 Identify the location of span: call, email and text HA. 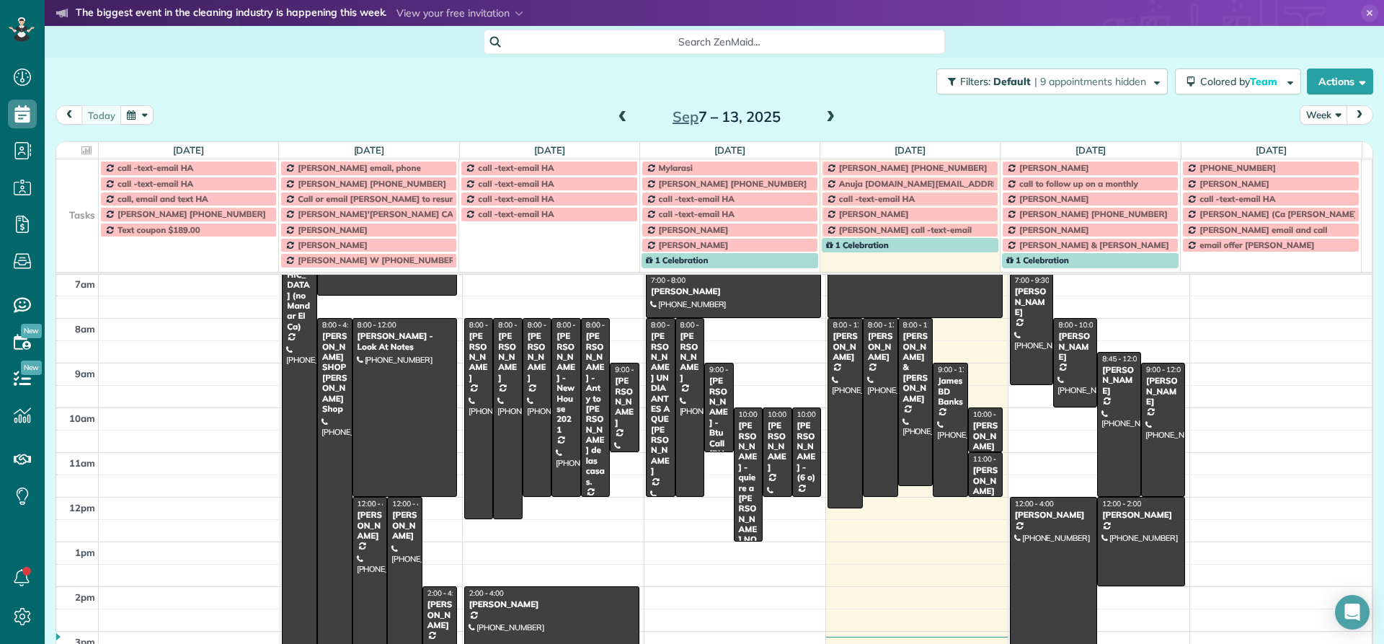
(163, 198).